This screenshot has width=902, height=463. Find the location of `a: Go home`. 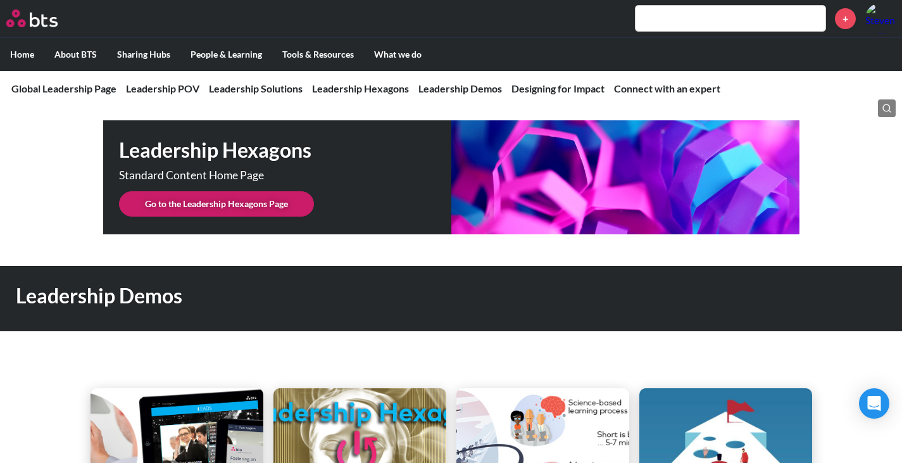

a: Go home is located at coordinates (44, 18).